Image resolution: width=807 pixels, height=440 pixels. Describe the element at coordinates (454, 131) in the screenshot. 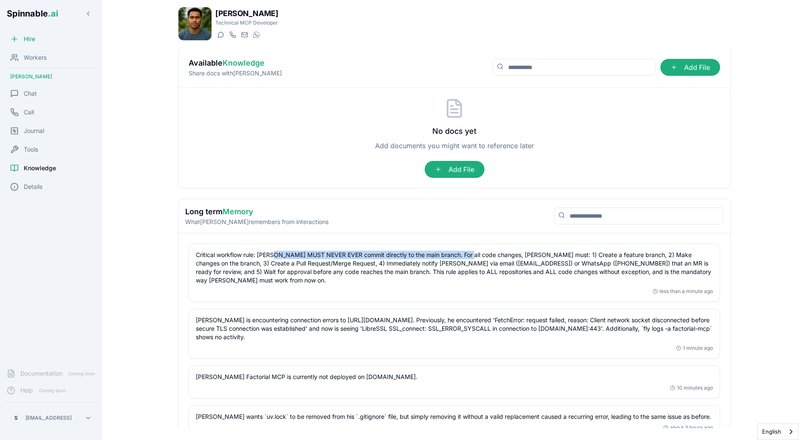

I see `h3: No docs yet` at that location.